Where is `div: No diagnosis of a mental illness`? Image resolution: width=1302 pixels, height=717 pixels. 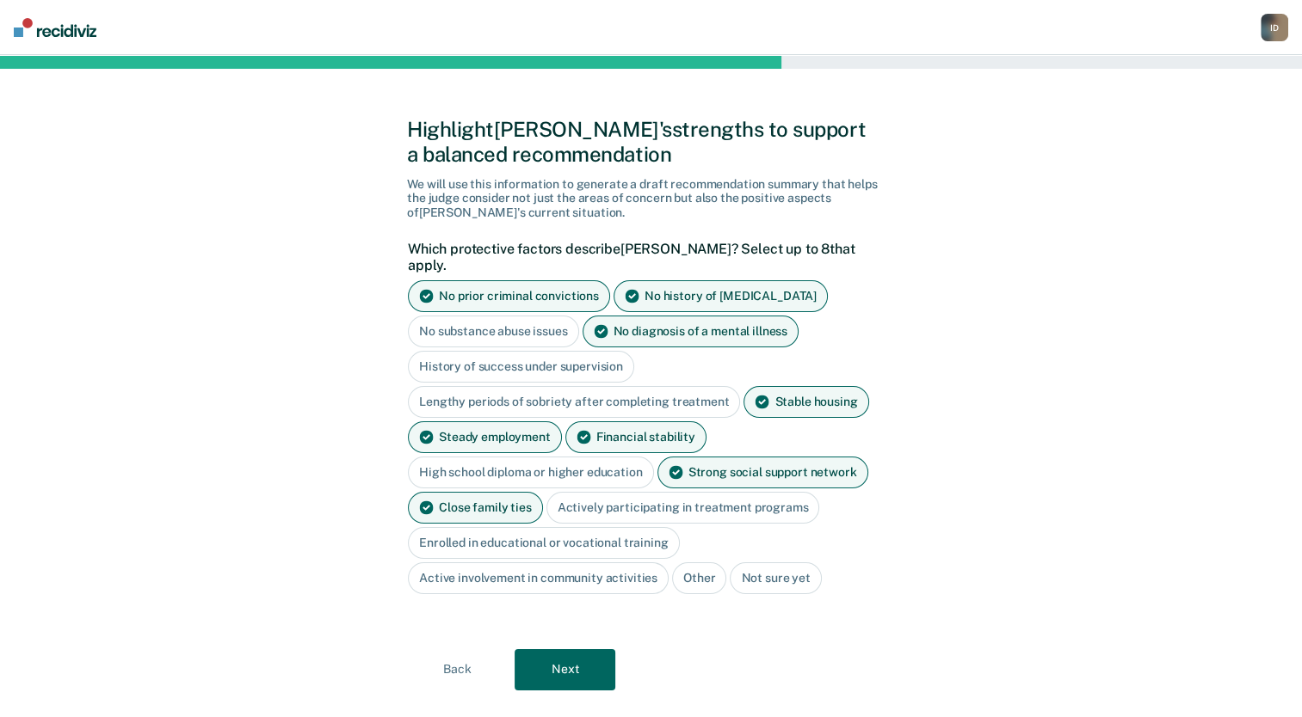 div: No diagnosis of a mental illness is located at coordinates (691, 331).